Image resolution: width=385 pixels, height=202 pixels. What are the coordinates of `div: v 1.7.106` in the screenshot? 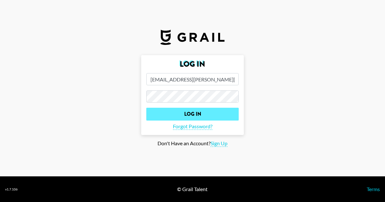 It's located at (11, 189).